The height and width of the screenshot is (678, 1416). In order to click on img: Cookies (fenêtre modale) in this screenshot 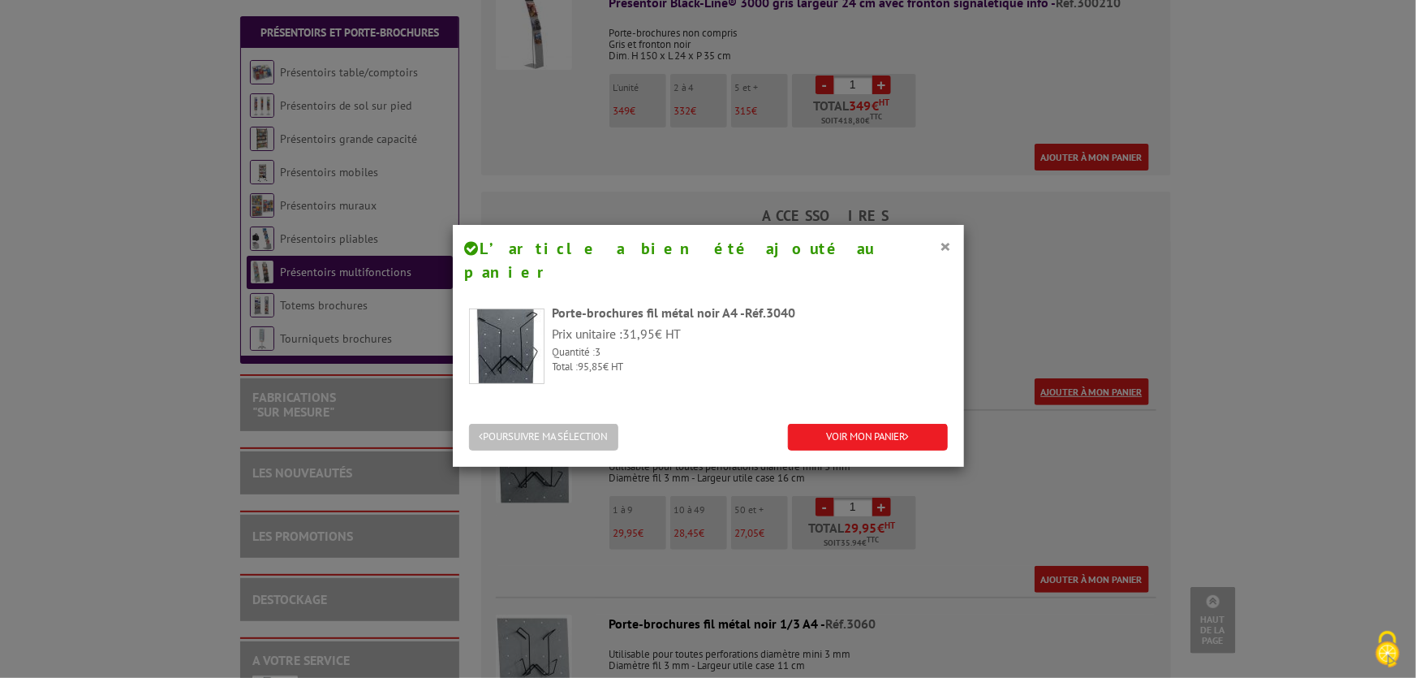, I will do `click(1388, 649)`.